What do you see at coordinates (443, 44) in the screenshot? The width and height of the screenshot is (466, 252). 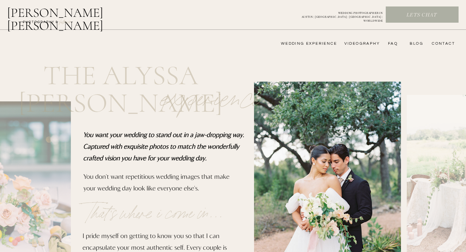 I see `nav: CONTACT` at bounding box center [443, 44].